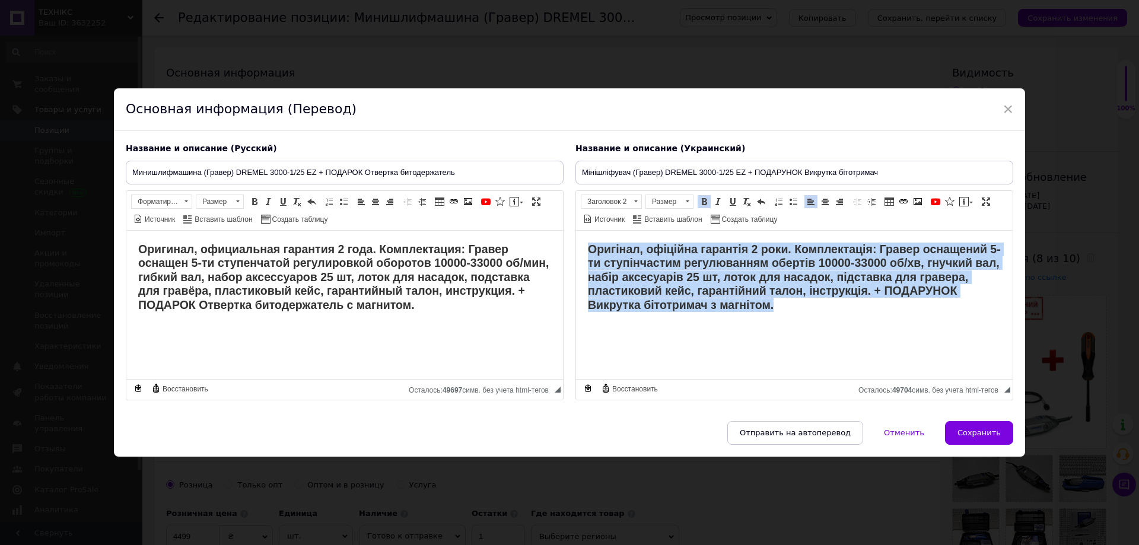 The height and width of the screenshot is (545, 1139). I want to click on body: Визуальный текстовый редактор, 157F7A40-0361-4778-8E9A-2C2D05F15FD7, so click(380, 33).